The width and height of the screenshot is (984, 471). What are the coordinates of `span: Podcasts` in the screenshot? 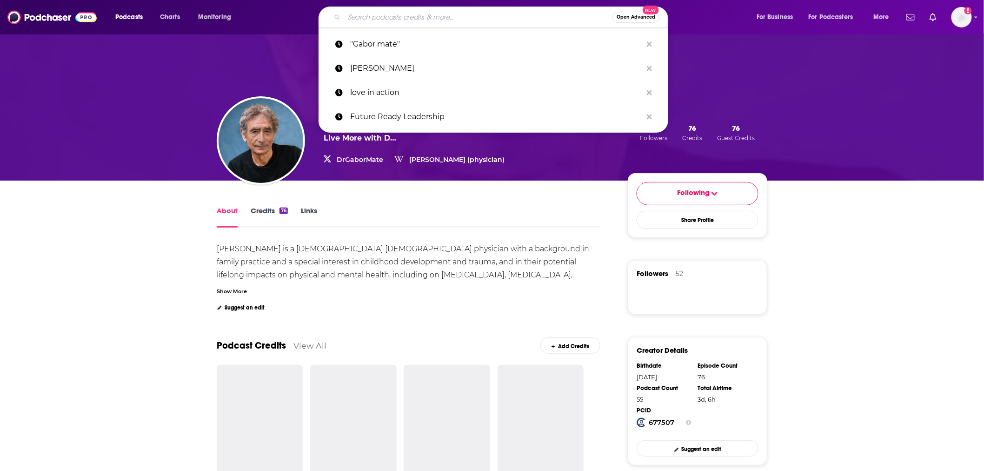 It's located at (129, 17).